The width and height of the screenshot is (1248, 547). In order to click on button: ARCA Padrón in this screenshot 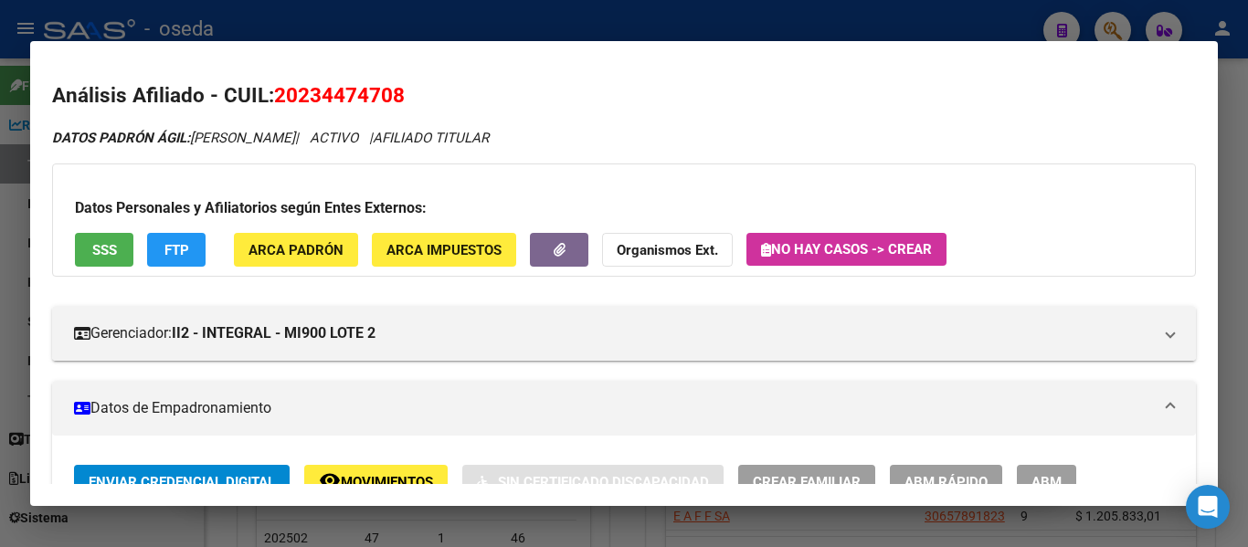, I will do `click(296, 249)`.